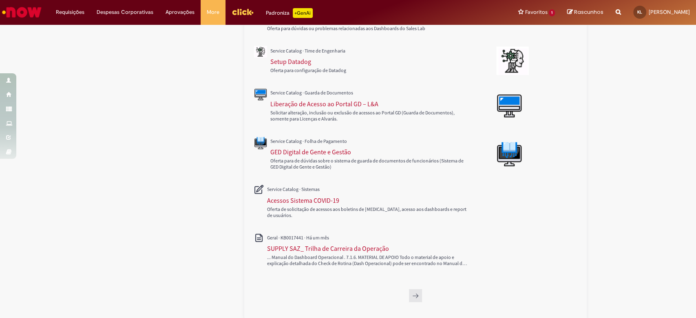 This screenshot has height=318, width=696. I want to click on span: Favoritos, so click(536, 12).